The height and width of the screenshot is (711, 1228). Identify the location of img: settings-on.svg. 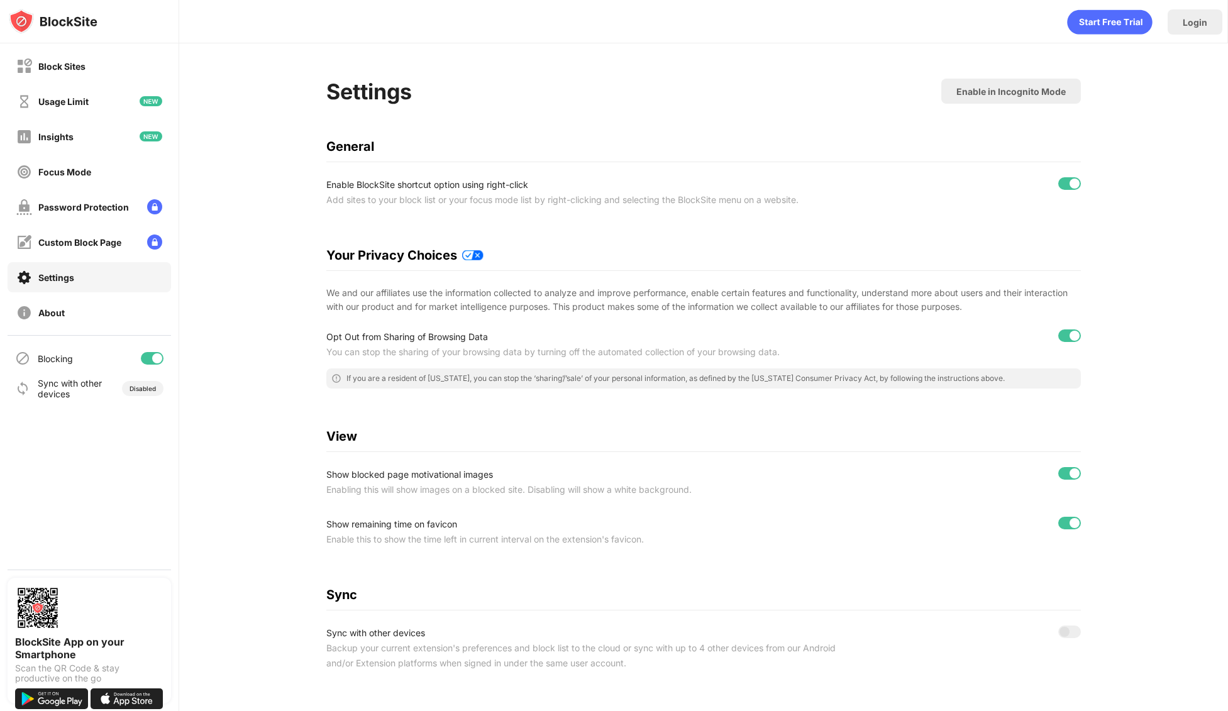
(24, 277).